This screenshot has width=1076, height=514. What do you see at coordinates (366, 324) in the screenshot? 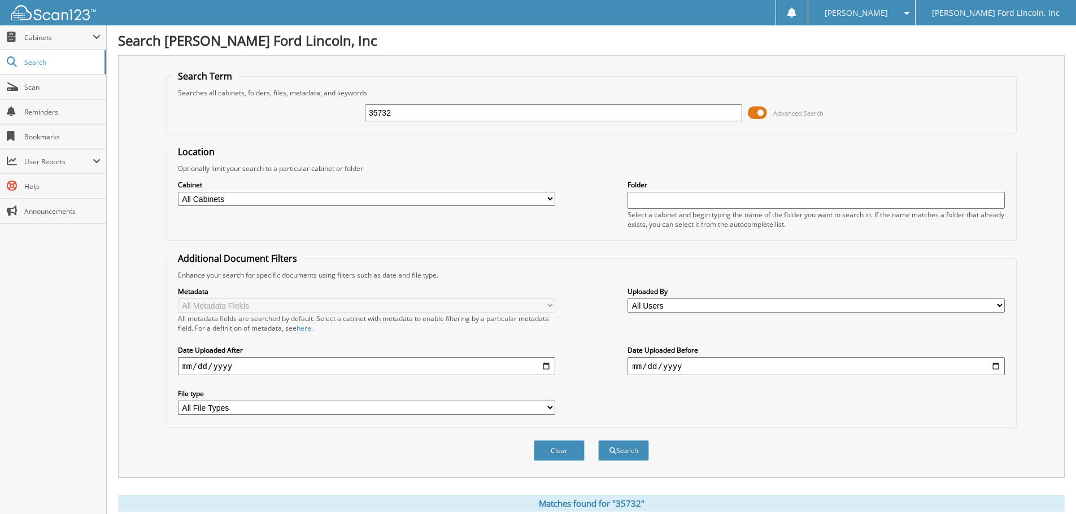
I see `div: All metadata fields are searched by default. Select a cabinet with metadata to enable filtering b...` at bounding box center [366, 324].